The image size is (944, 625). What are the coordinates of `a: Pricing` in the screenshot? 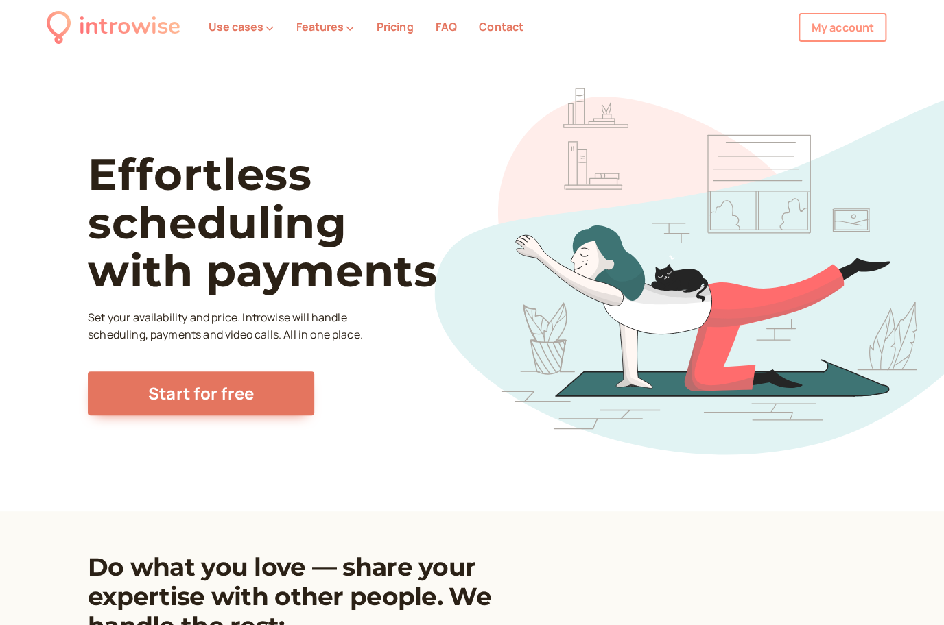 It's located at (394, 27).